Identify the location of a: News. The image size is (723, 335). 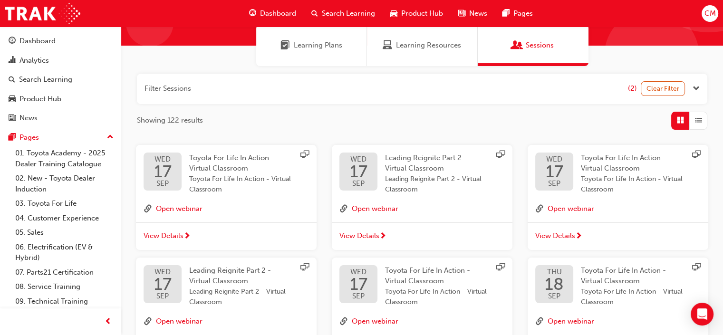
(60, 118).